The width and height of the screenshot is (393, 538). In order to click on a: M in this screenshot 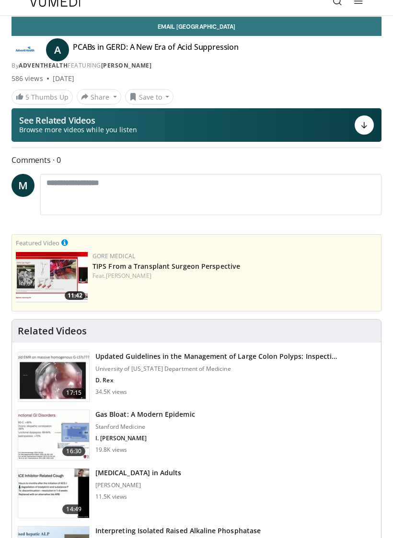, I will do `click(23, 185)`.